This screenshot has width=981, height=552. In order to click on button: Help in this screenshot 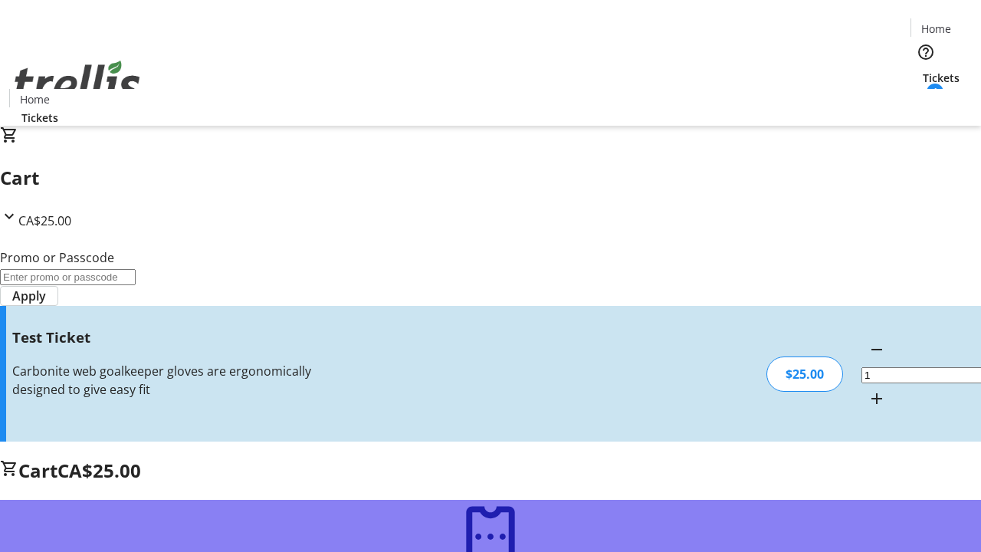, I will do `click(925, 52)`.